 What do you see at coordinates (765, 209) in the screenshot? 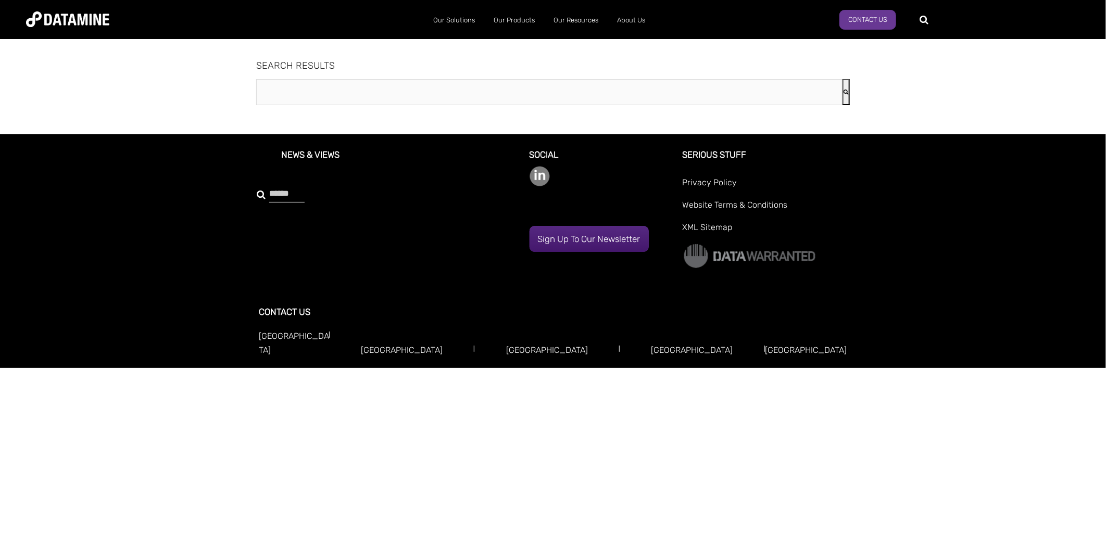
I see `a: Website Terms & Conditions` at bounding box center [765, 209].